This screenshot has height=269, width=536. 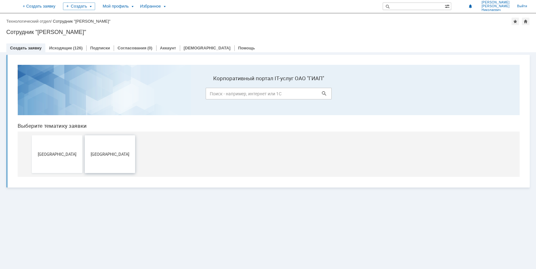 What do you see at coordinates (84, 6) in the screenshot?
I see `div: Создать` at bounding box center [84, 6].